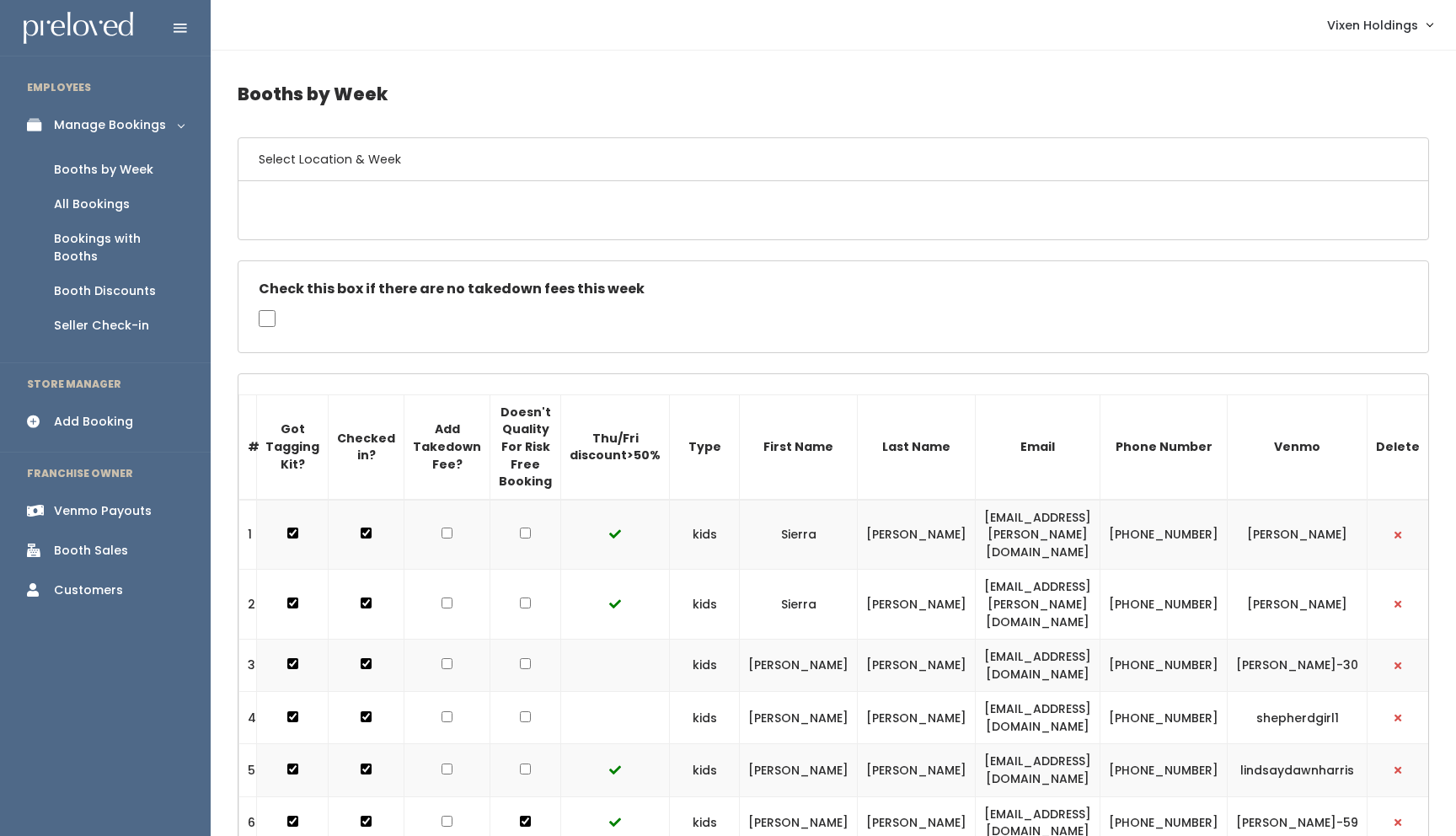 The width and height of the screenshot is (1456, 836). Describe the element at coordinates (104, 169) in the screenshot. I see `div: Booths by Week` at that location.